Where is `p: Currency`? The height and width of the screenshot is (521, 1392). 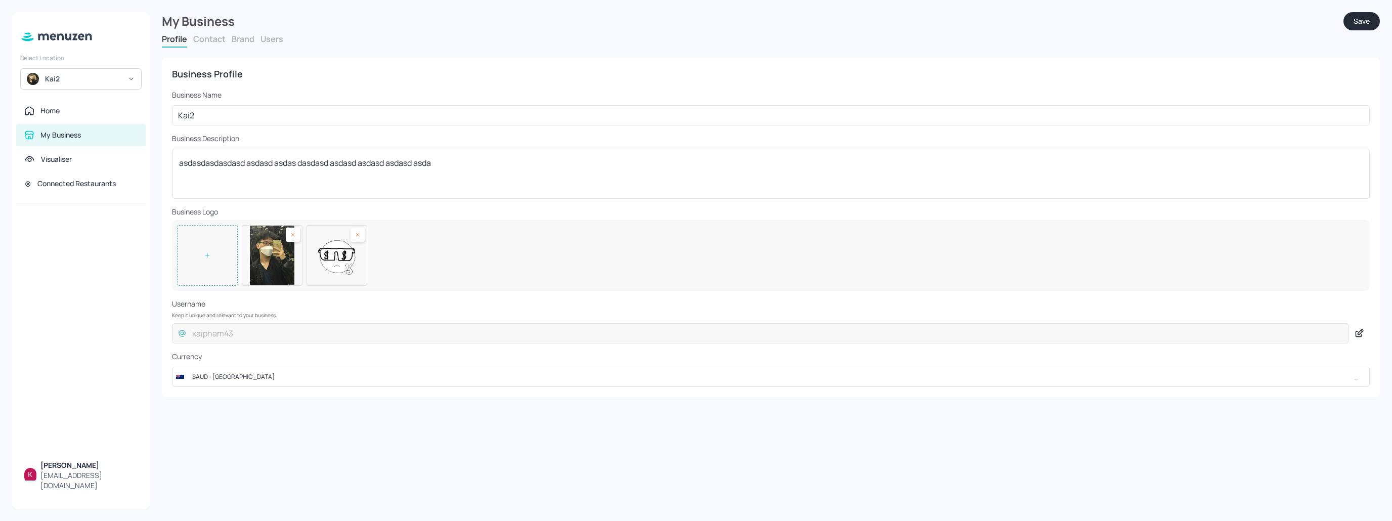
p: Currency is located at coordinates (771, 357).